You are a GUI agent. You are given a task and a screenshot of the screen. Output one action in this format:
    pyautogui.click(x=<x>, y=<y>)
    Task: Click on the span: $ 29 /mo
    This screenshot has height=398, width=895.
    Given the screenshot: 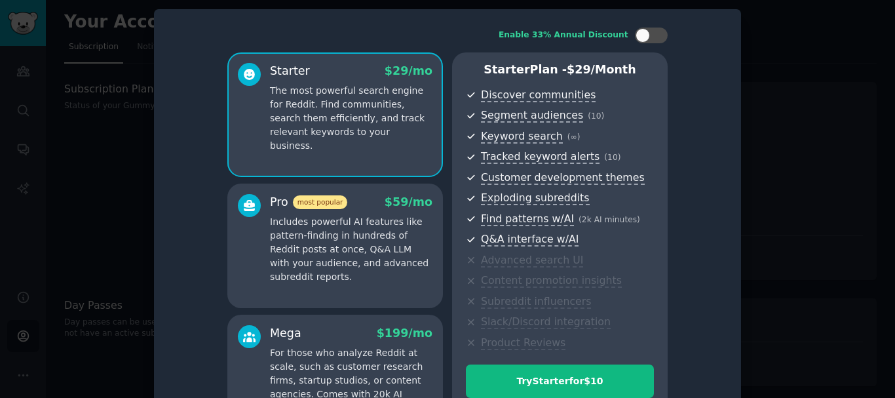 What is the action you would take?
    pyautogui.click(x=408, y=71)
    